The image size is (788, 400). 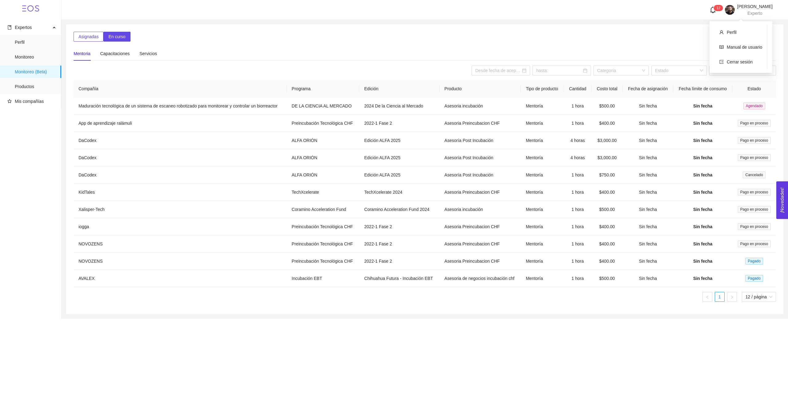 What do you see at coordinates (708, 297) in the screenshot?
I see `button: left` at bounding box center [708, 297].